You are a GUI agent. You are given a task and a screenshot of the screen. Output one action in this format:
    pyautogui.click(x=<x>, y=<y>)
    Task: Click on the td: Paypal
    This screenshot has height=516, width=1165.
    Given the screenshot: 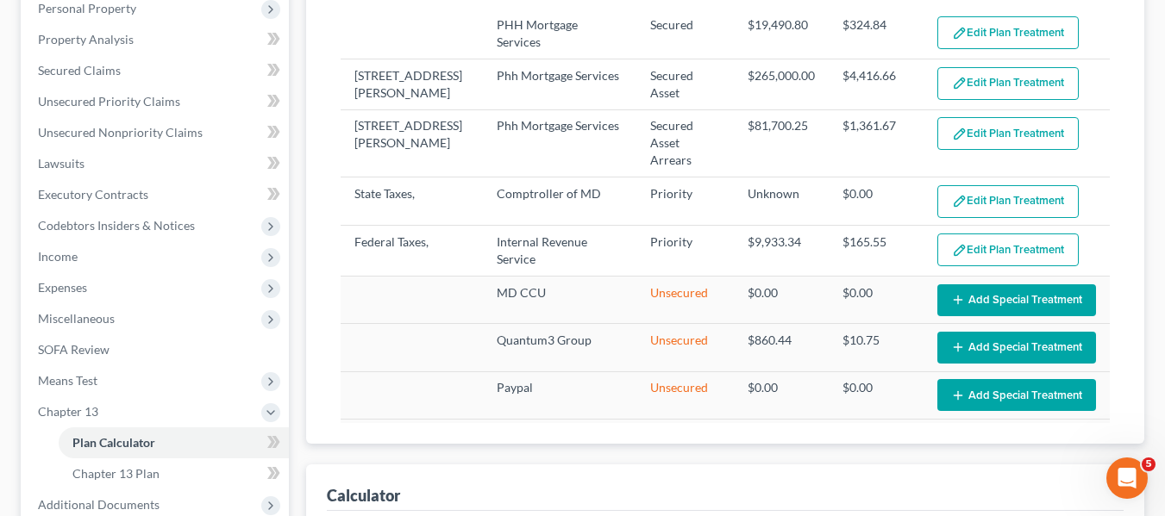 What is the action you would take?
    pyautogui.click(x=559, y=395)
    